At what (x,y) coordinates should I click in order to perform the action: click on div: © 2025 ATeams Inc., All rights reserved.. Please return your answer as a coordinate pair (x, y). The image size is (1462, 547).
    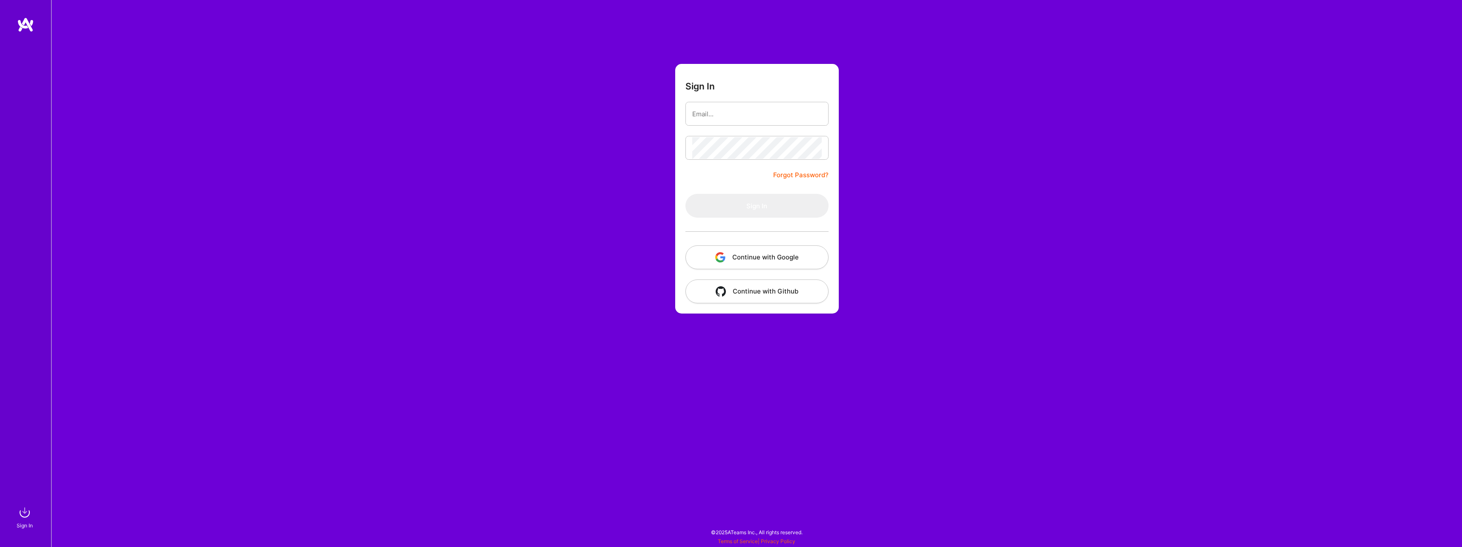
    Looking at the image, I should click on (756, 532).